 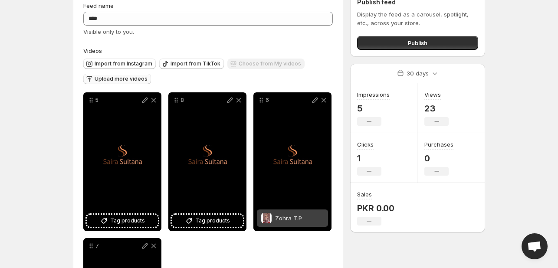 I want to click on h3: Impressions, so click(x=373, y=95).